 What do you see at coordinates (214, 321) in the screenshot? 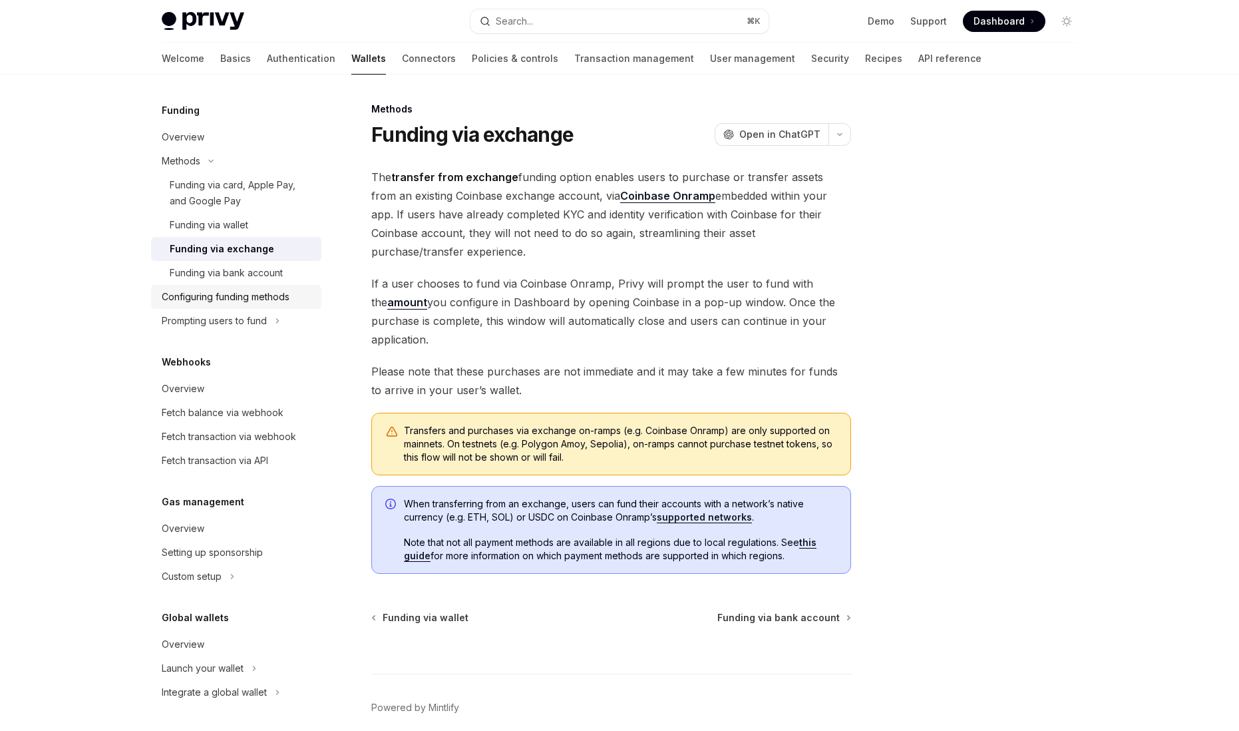
I see `div: Prompting users to fund` at bounding box center [214, 321].